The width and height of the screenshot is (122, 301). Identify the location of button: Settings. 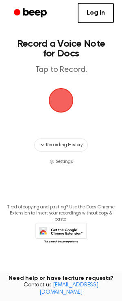
(61, 162).